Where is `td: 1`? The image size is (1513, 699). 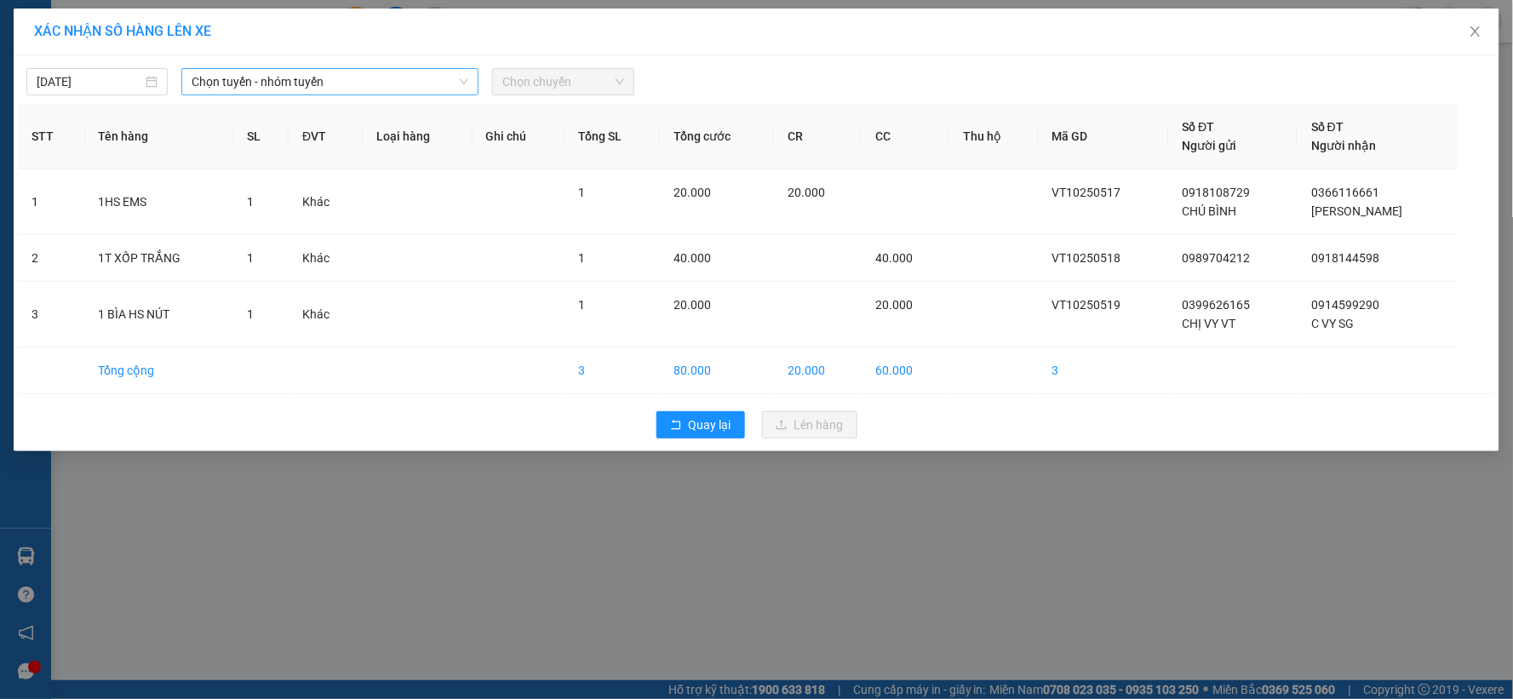
td: 1 is located at coordinates (51, 202).